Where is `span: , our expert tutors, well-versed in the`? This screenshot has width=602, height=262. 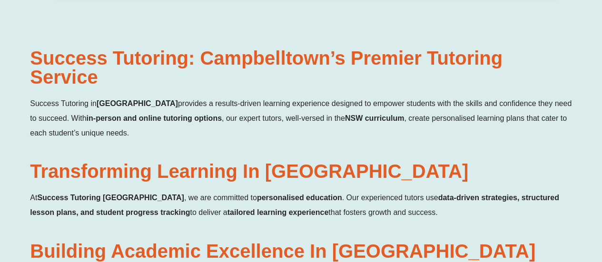
span: , our expert tutors, well-versed in the is located at coordinates (283, 118).